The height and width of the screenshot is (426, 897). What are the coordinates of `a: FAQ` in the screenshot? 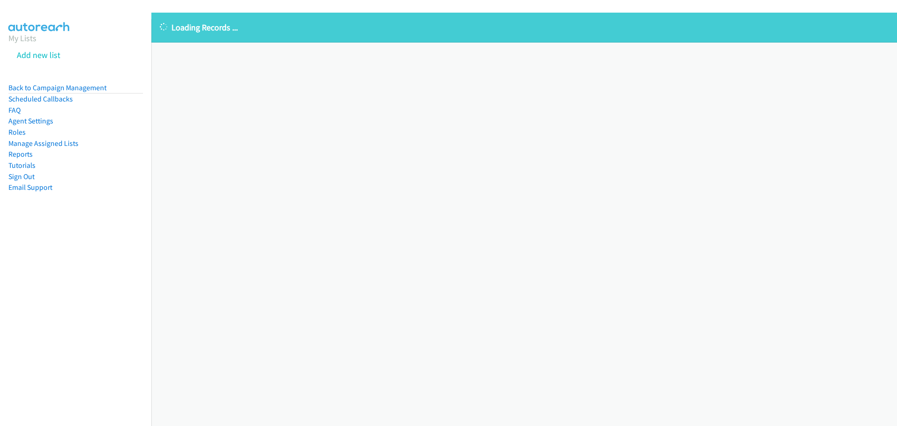 It's located at (14, 110).